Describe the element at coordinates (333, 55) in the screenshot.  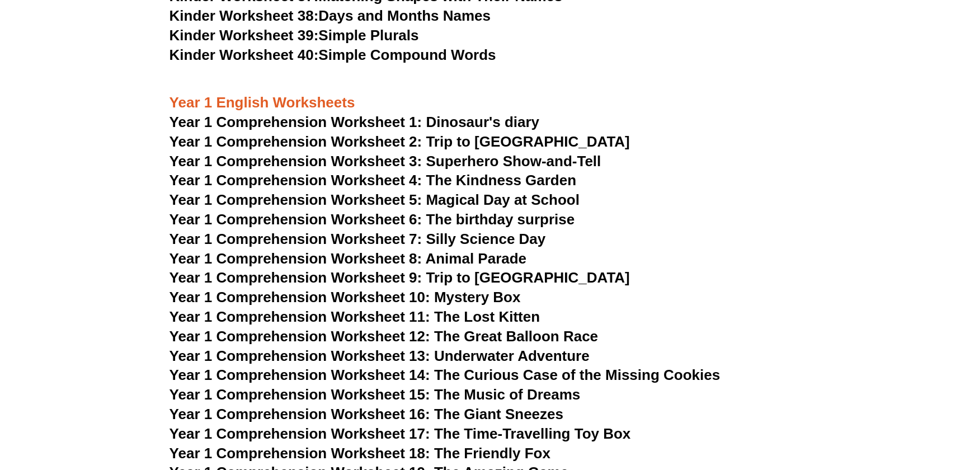
I see `a: Kinder Worksheet 40:Simple Compound Words` at that location.